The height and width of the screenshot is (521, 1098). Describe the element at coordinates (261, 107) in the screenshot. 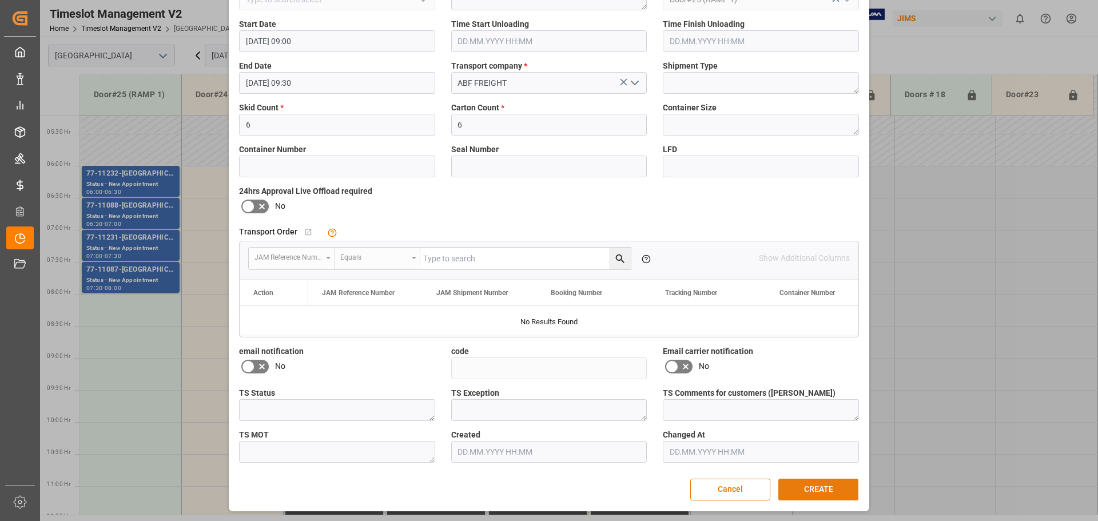

I see `span: Skid Count` at that location.